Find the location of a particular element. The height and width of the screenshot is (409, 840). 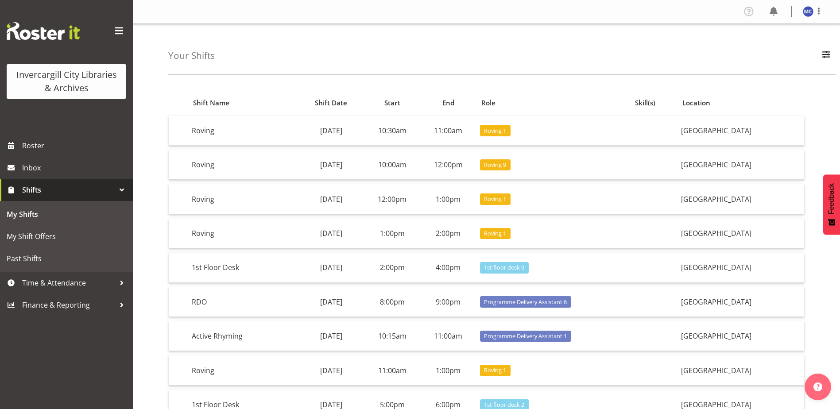

span: Finance & Reporting is located at coordinates (69, 305).